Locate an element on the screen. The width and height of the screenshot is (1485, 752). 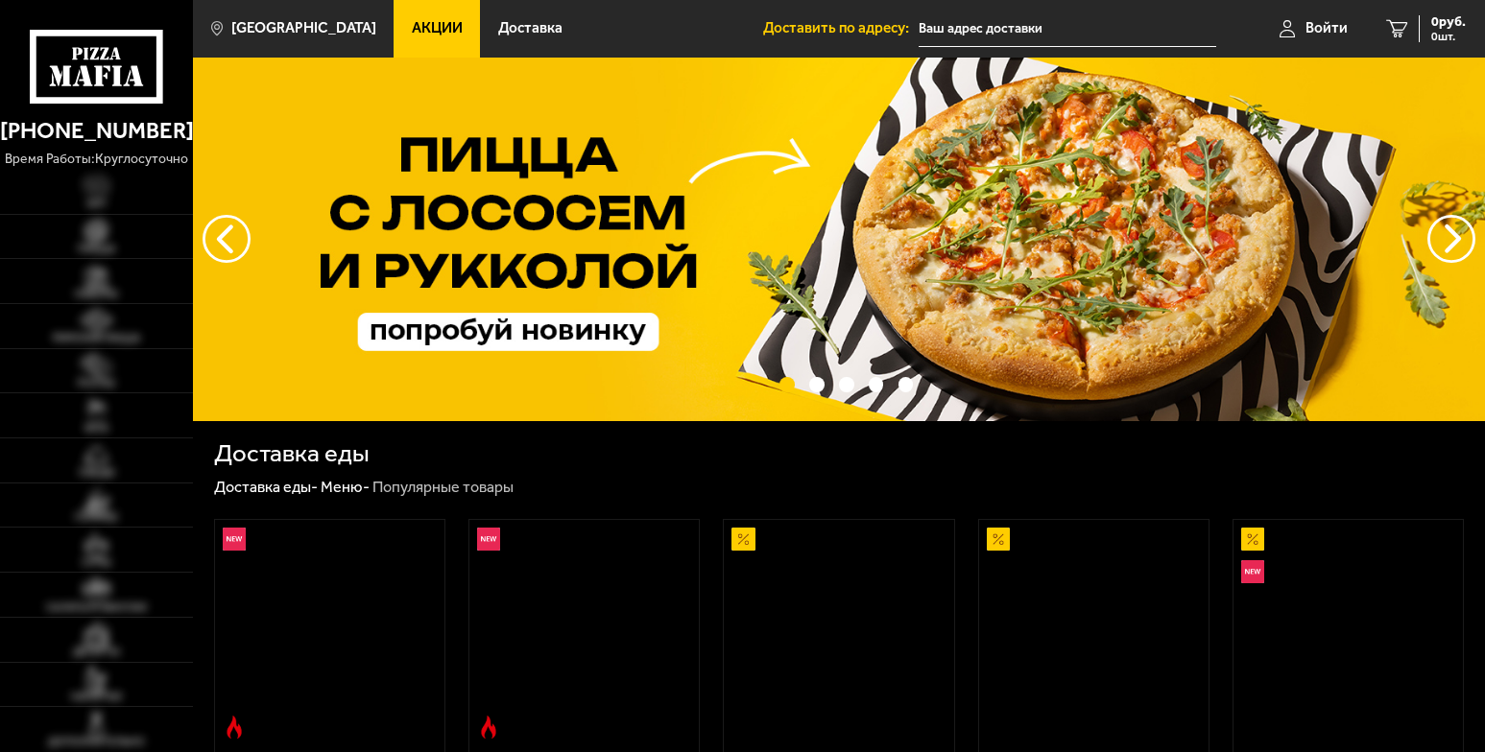
a: АкционныйАль-Шам 25 см (тонкое тесто) is located at coordinates (838, 633).